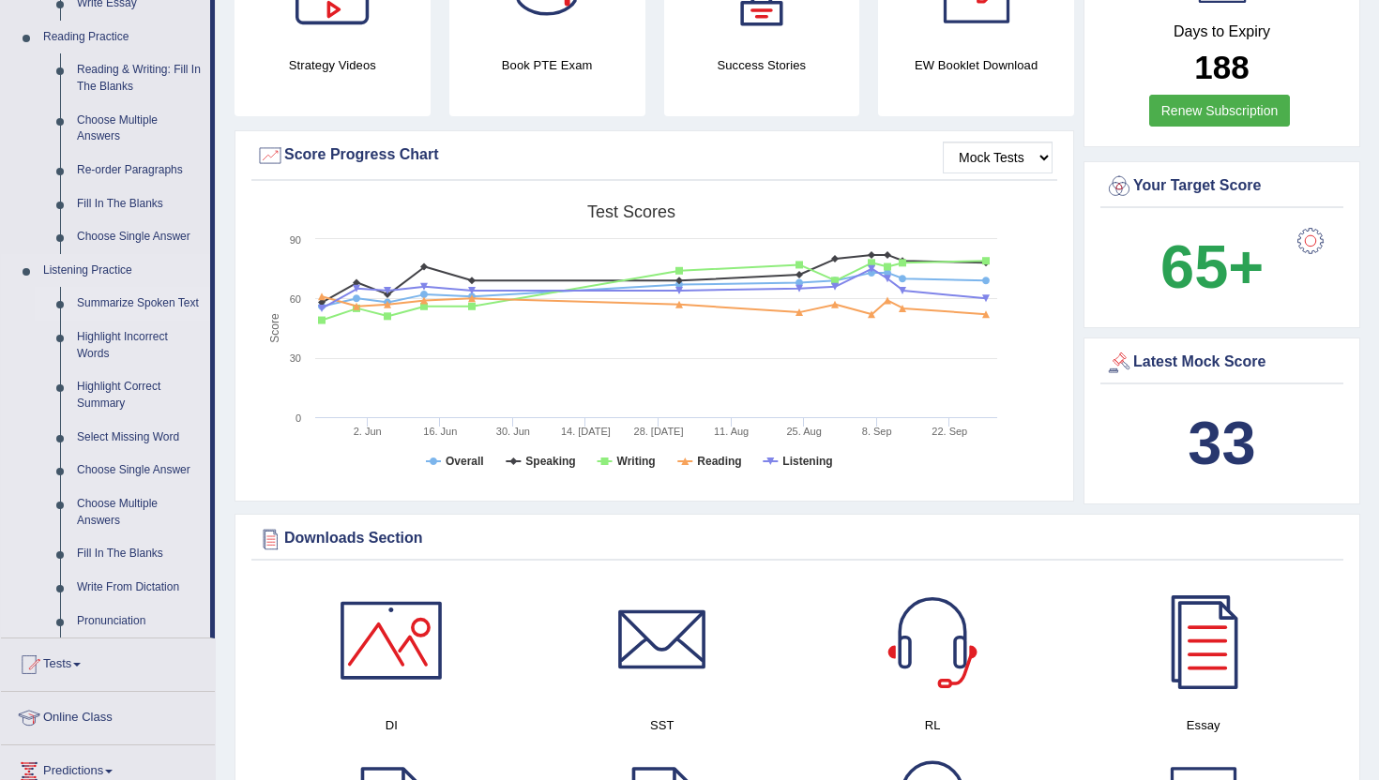 Image resolution: width=1379 pixels, height=780 pixels. What do you see at coordinates (464, 461) in the screenshot?
I see `tspan: Overall` at bounding box center [464, 461].